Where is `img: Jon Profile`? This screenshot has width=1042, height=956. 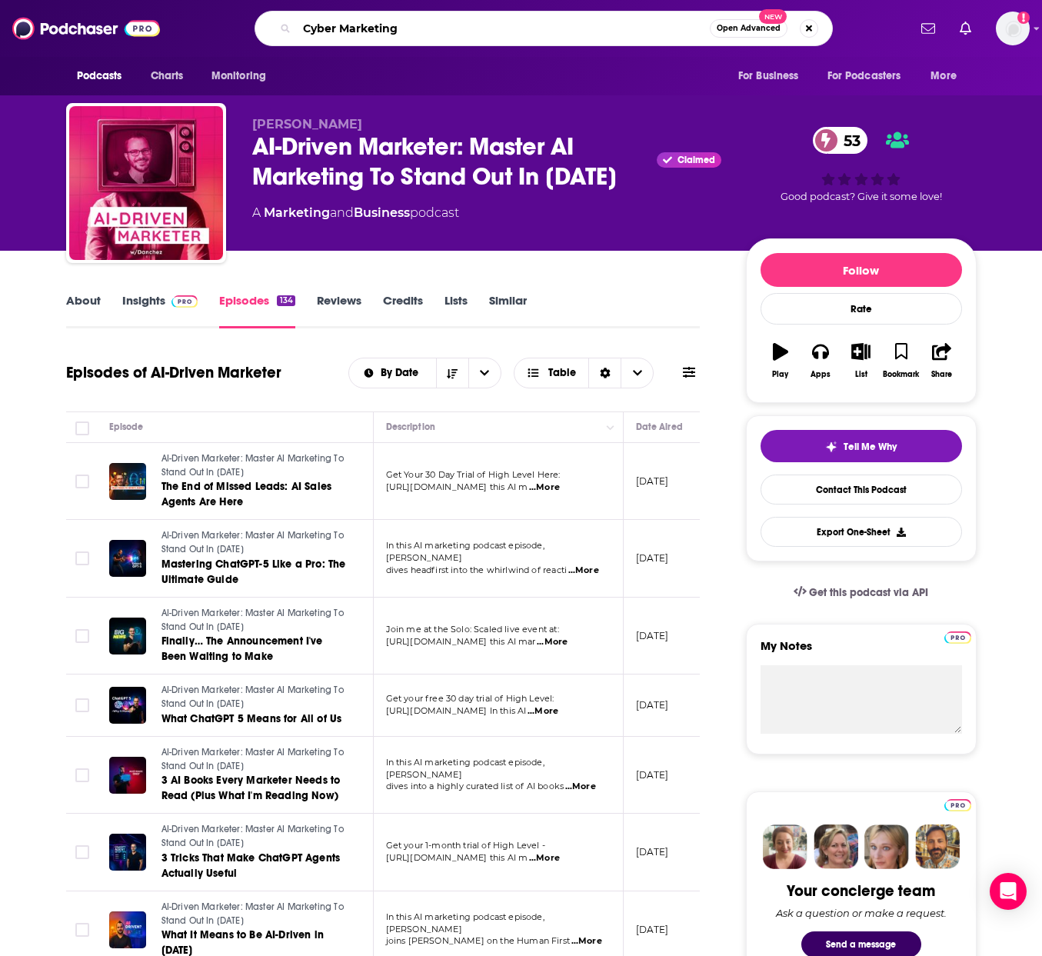
img: Jon Profile is located at coordinates (937, 846).